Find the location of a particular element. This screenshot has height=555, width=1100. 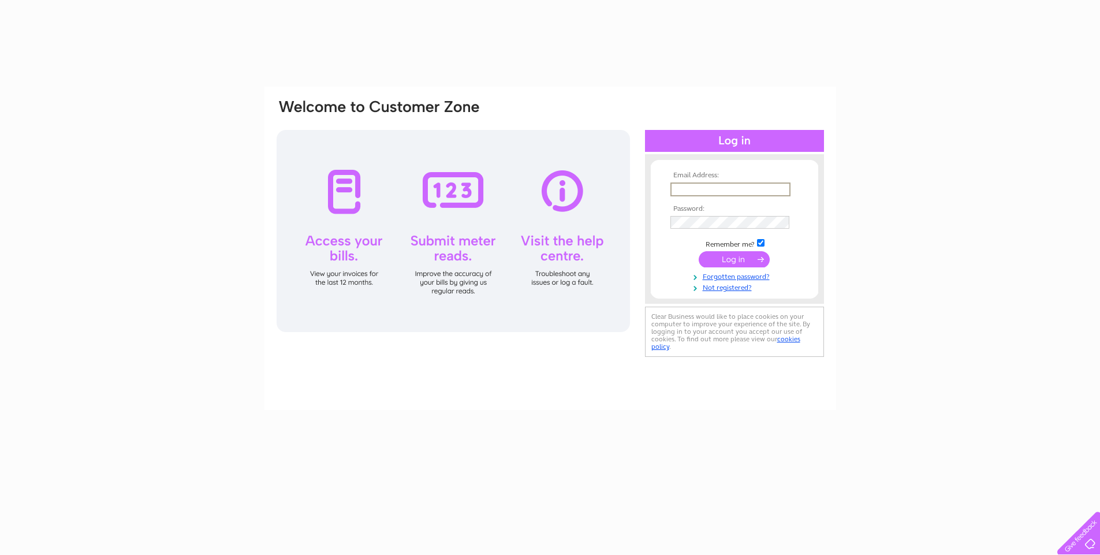

a: cookies policy is located at coordinates (726, 342).